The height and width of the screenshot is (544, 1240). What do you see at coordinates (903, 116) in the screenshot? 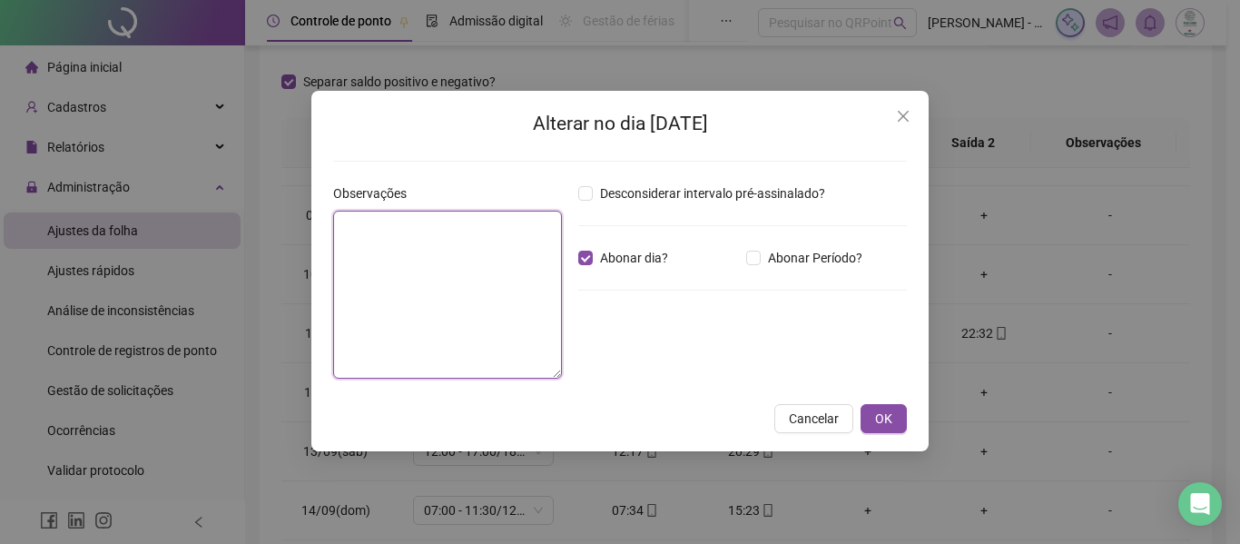
I see `span: close` at bounding box center [903, 116].